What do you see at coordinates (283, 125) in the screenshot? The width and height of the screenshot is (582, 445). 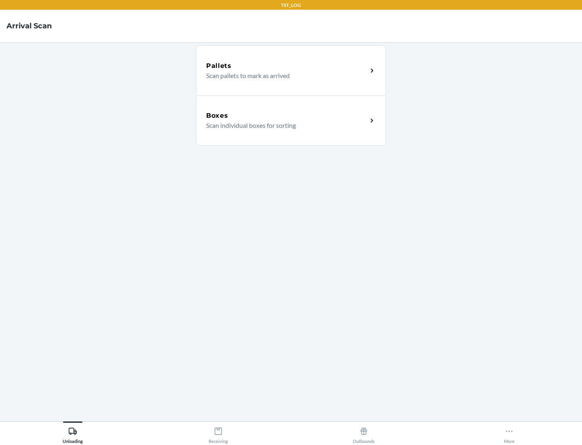 I see `p: Scan individual boxes for sorting` at bounding box center [283, 125].